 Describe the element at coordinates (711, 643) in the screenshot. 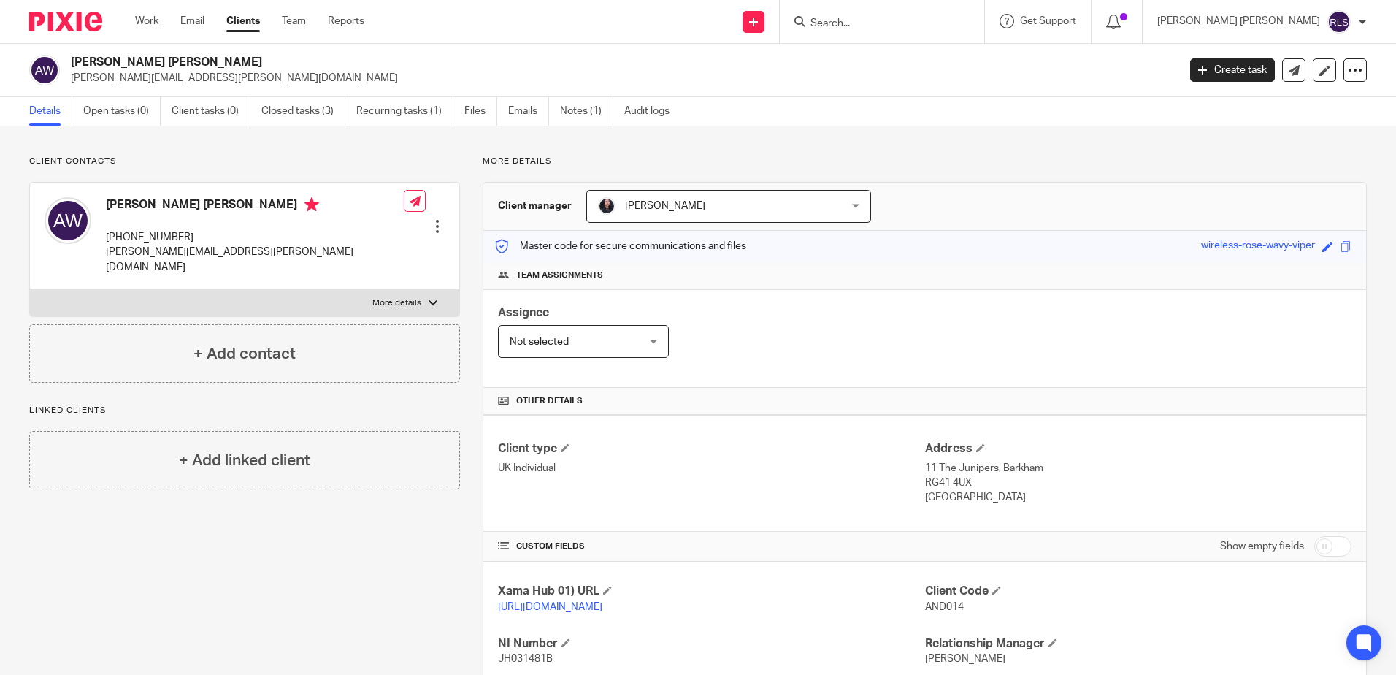

I see `h4: NI Number` at that location.